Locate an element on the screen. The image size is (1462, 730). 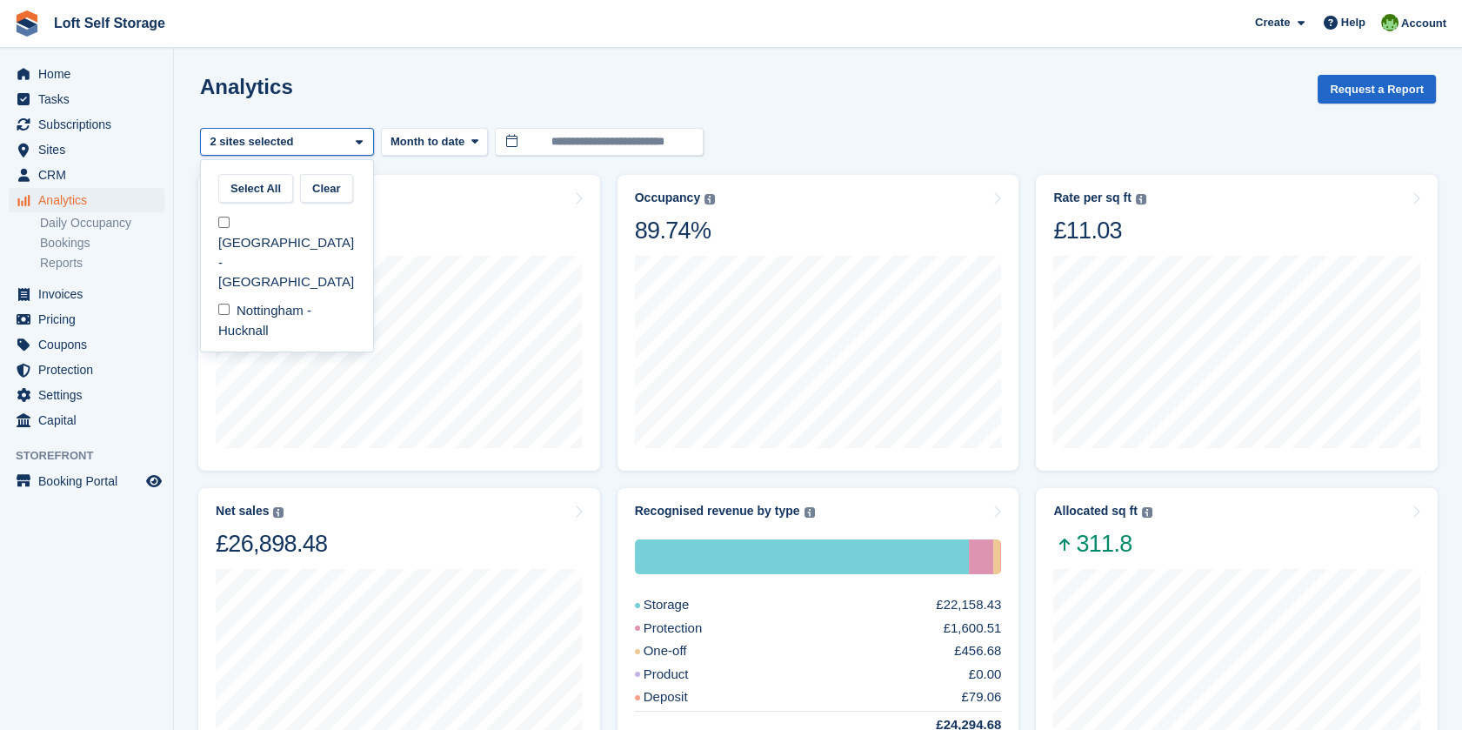
button: Select All is located at coordinates (256, 188).